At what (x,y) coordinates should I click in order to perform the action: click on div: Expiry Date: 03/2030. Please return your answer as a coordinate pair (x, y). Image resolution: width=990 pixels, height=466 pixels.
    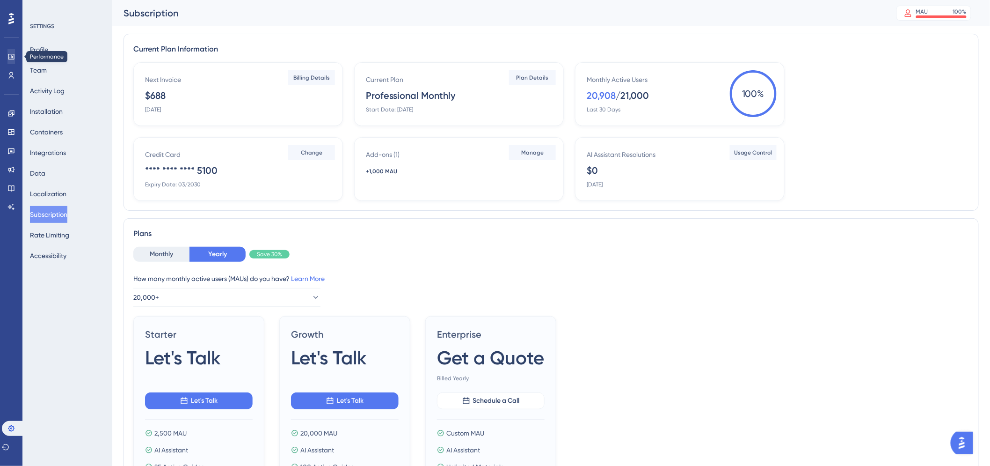
    Looking at the image, I should click on (173, 184).